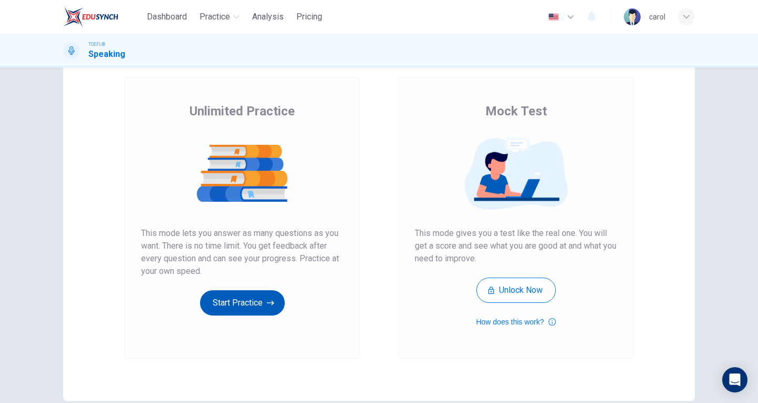 The height and width of the screenshot is (403, 758). Describe the element at coordinates (516, 290) in the screenshot. I see `button: Unlock Now` at that location.